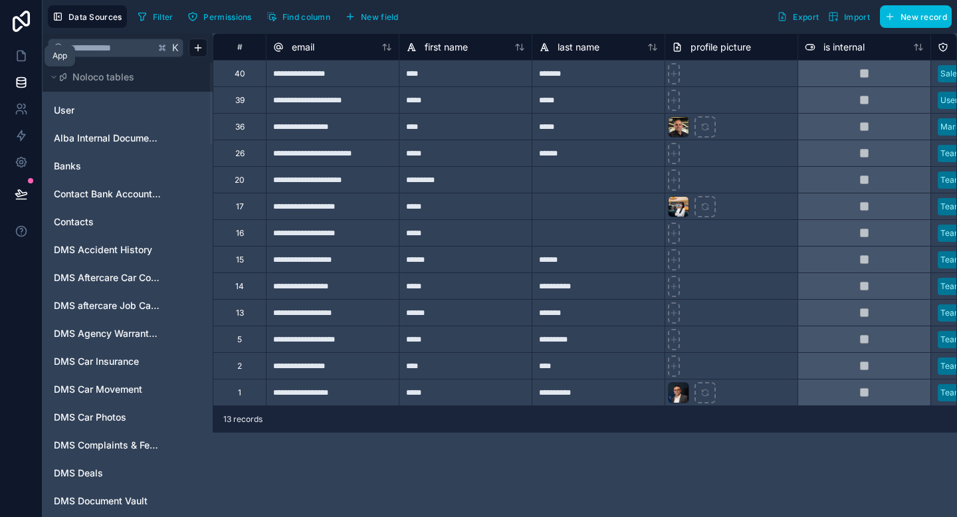 This screenshot has width=957, height=517. Describe the element at coordinates (108, 390) in the screenshot. I see `a: DMS Car Movement` at that location.